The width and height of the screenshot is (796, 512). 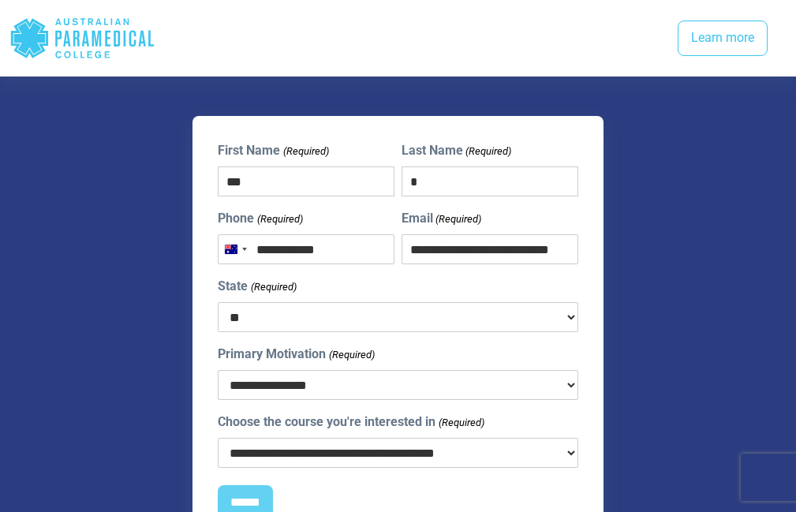 I want to click on label: Primary Motivation, so click(x=296, y=354).